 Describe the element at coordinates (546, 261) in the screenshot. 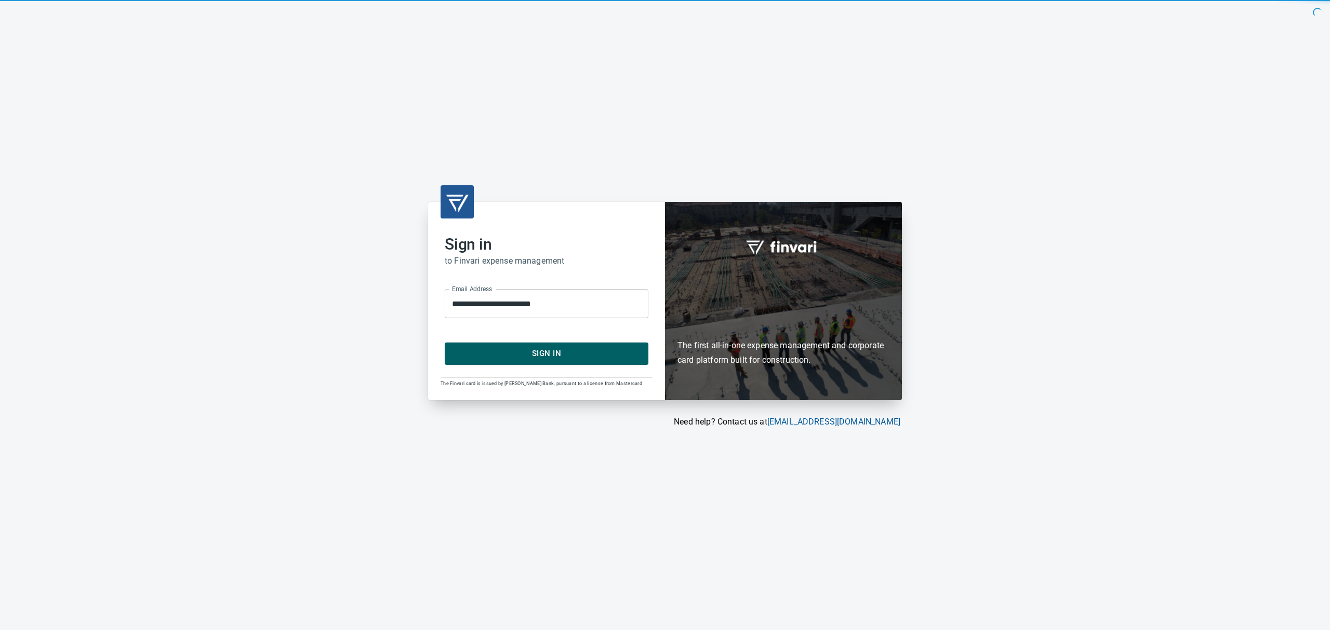

I see `h6: to Finvari expense management` at that location.